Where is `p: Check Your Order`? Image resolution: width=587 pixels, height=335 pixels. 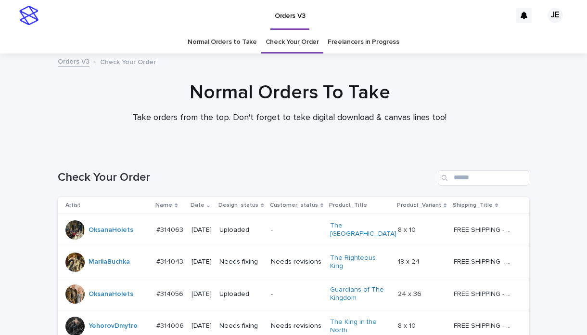 p: Check Your Order is located at coordinates (128, 61).